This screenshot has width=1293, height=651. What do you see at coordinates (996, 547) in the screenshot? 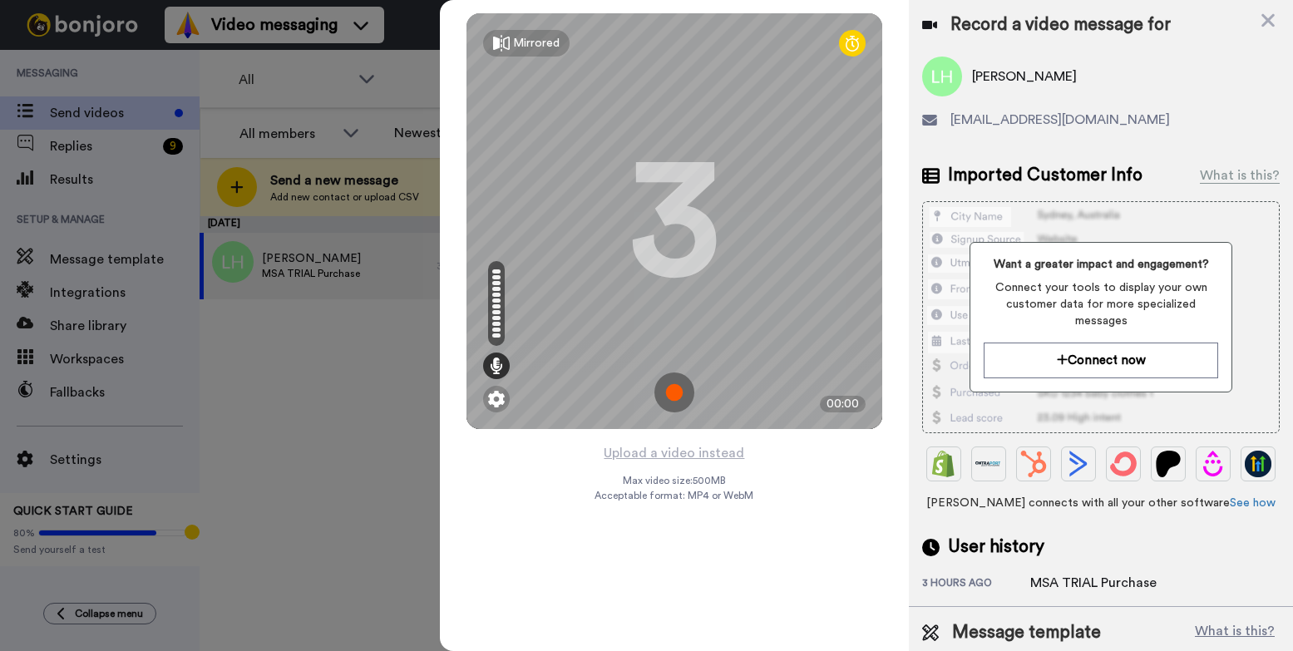
I see `span: User history` at bounding box center [996, 547].